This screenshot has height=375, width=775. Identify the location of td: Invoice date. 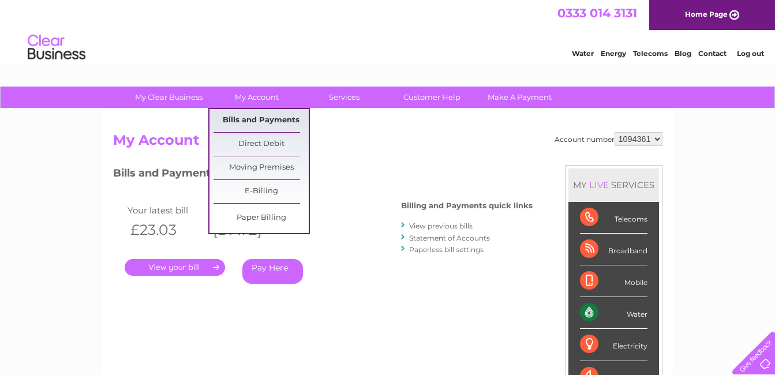
(249, 210).